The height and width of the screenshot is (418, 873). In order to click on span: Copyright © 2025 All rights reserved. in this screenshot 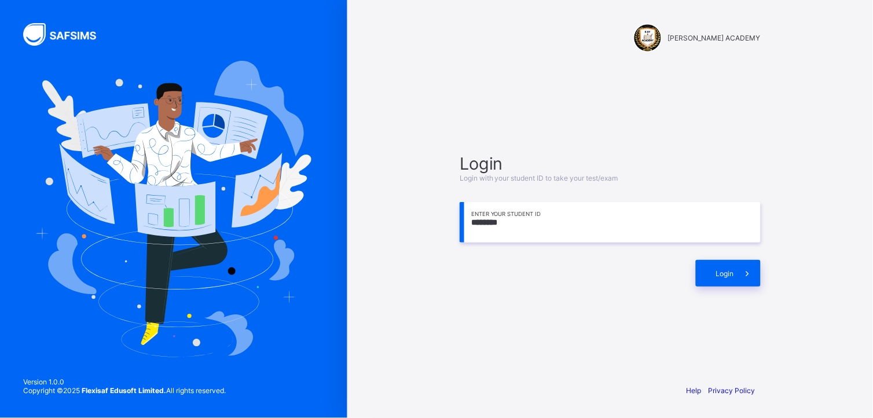, I will do `click(124, 390)`.